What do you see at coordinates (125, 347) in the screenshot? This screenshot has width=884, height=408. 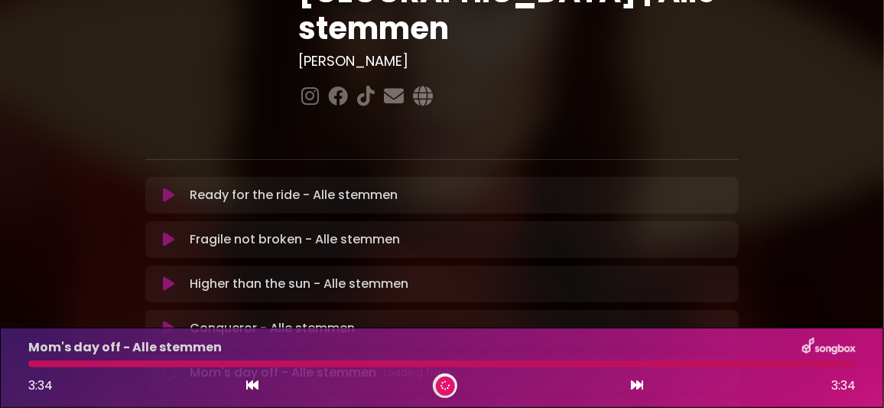 I see `p: Mom's day off - Alle stemmen` at bounding box center [125, 347].